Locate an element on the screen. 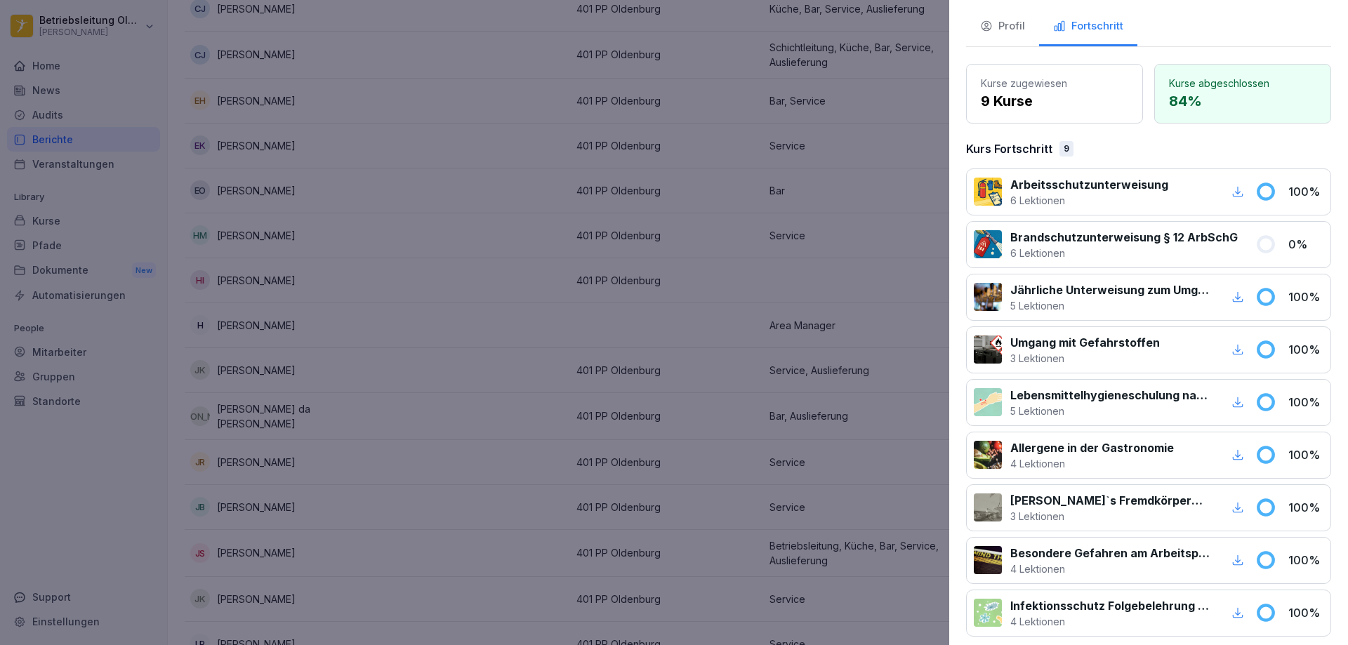  p: Arbeitsschutzunterweisung is located at coordinates (1089, 185).